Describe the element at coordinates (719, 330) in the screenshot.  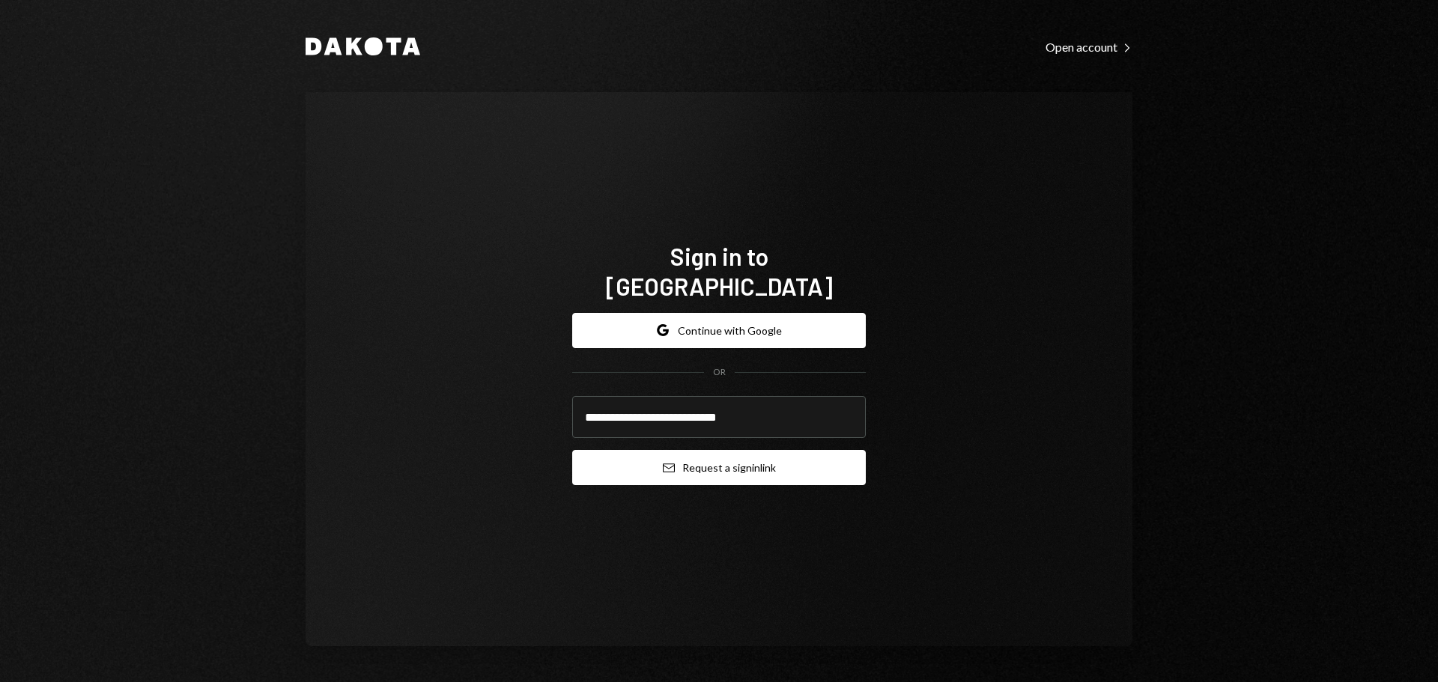
I see `button: Continue with Google` at that location.